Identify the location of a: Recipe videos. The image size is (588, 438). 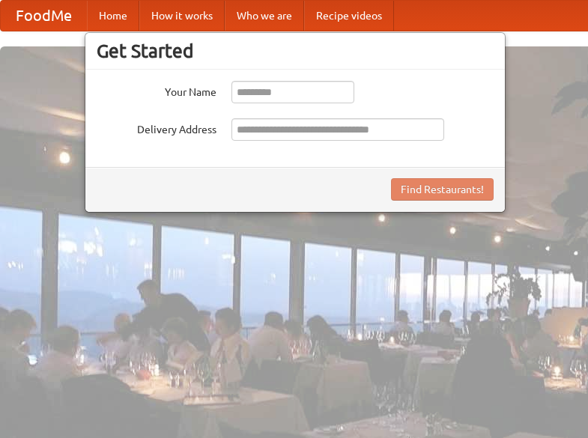
(349, 16).